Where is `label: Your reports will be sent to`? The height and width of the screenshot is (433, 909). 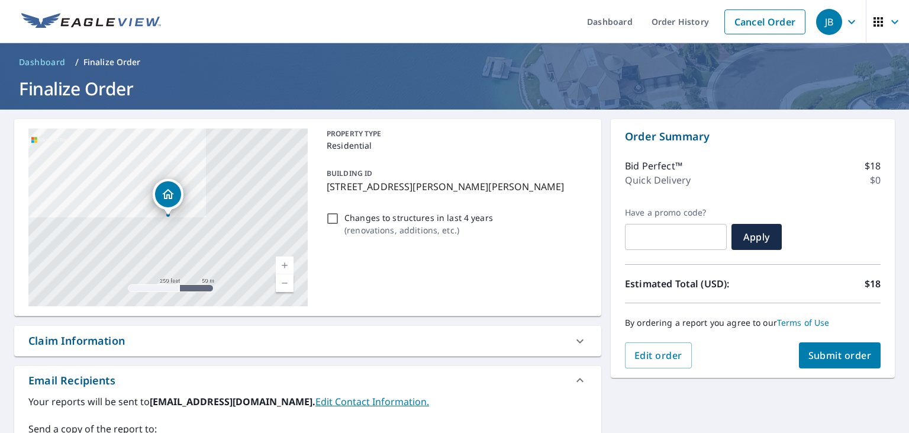
label: Your reports will be sent to is located at coordinates (308, 401).